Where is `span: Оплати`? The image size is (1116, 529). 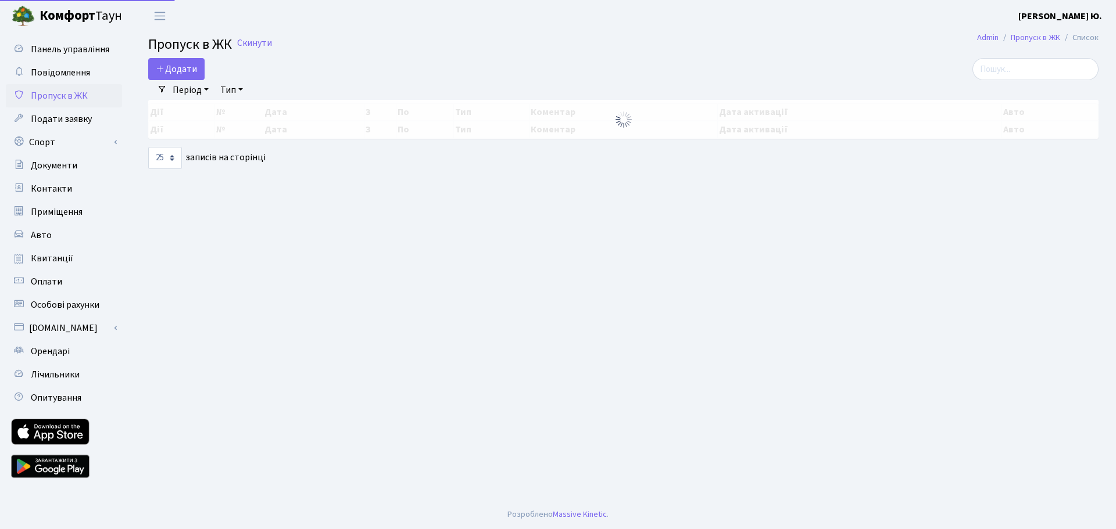
span: Оплати is located at coordinates (46, 282).